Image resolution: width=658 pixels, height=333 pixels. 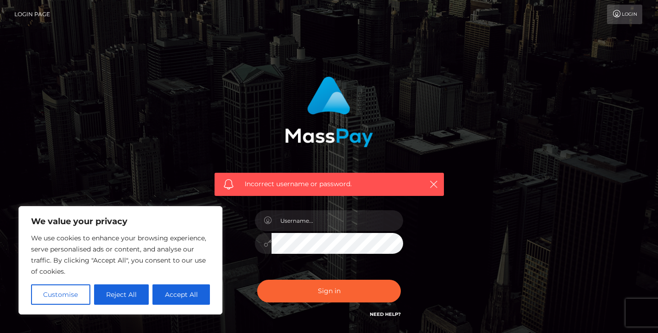 I want to click on input: Username..., so click(x=337, y=220).